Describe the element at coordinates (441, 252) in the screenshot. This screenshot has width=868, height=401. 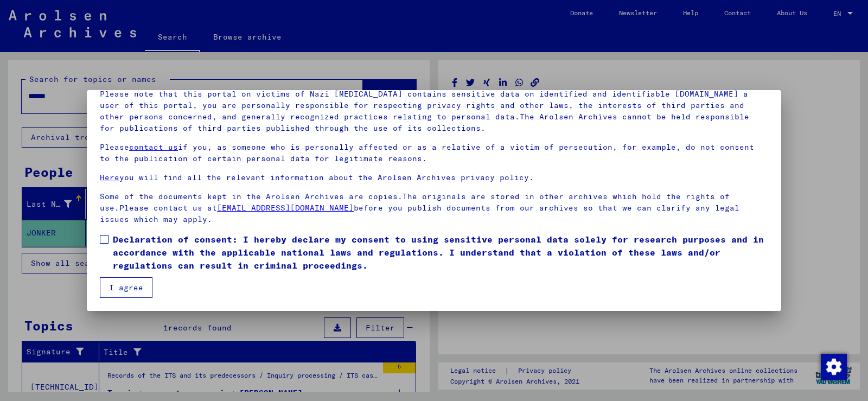
I see `span: Declaration of consent: I hereby declare my consent to using sensitive personal data solely for r...` at that location.